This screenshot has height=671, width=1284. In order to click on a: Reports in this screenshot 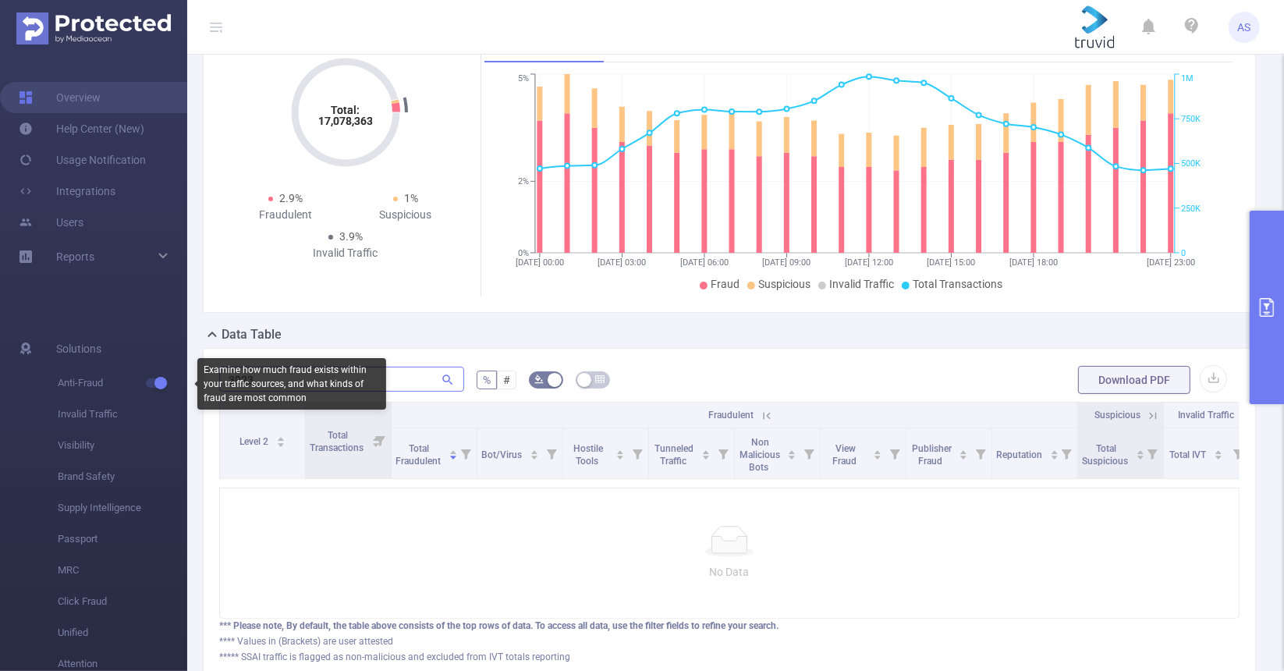, I will do `click(75, 257)`.